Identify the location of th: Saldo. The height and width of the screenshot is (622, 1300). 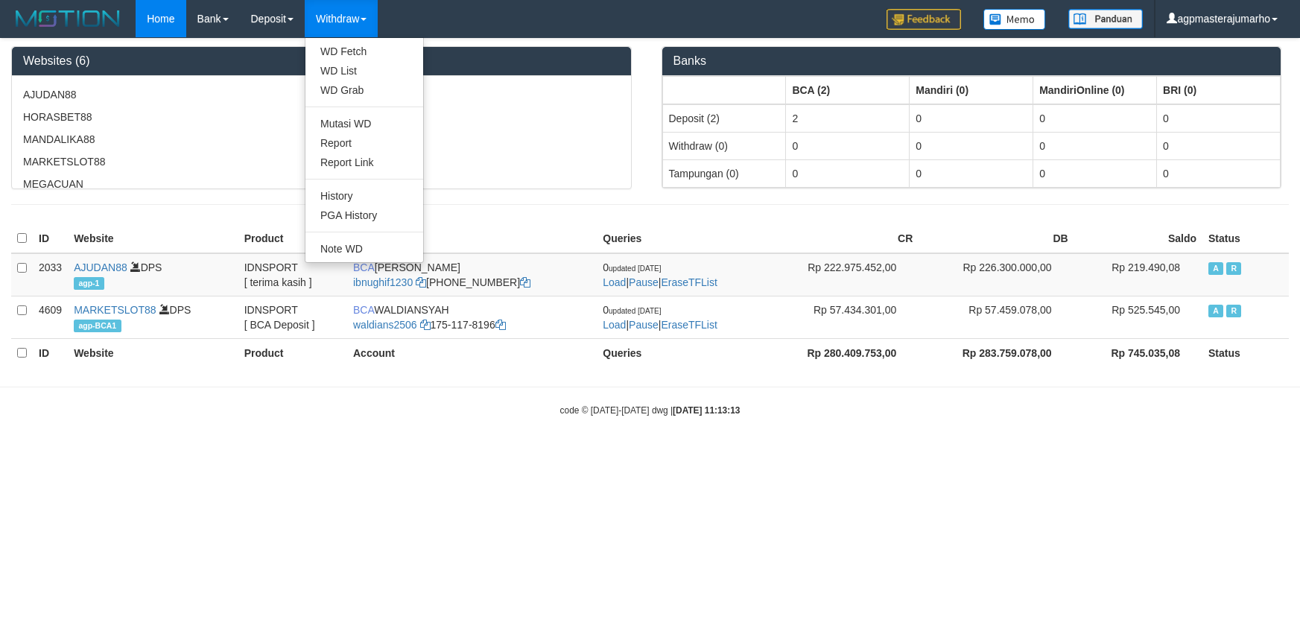
(1138, 238).